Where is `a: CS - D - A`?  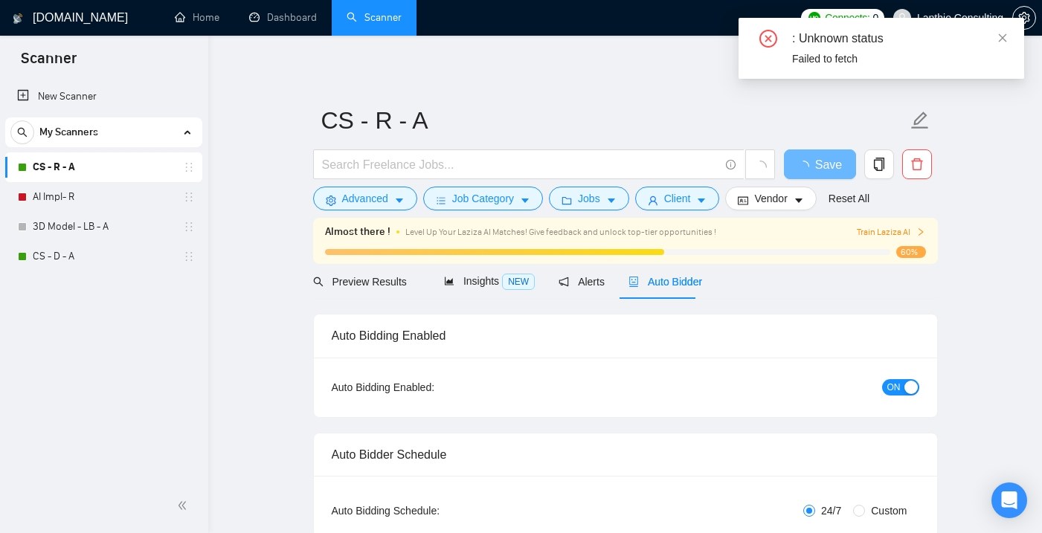 a: CS - D - A is located at coordinates (103, 257).